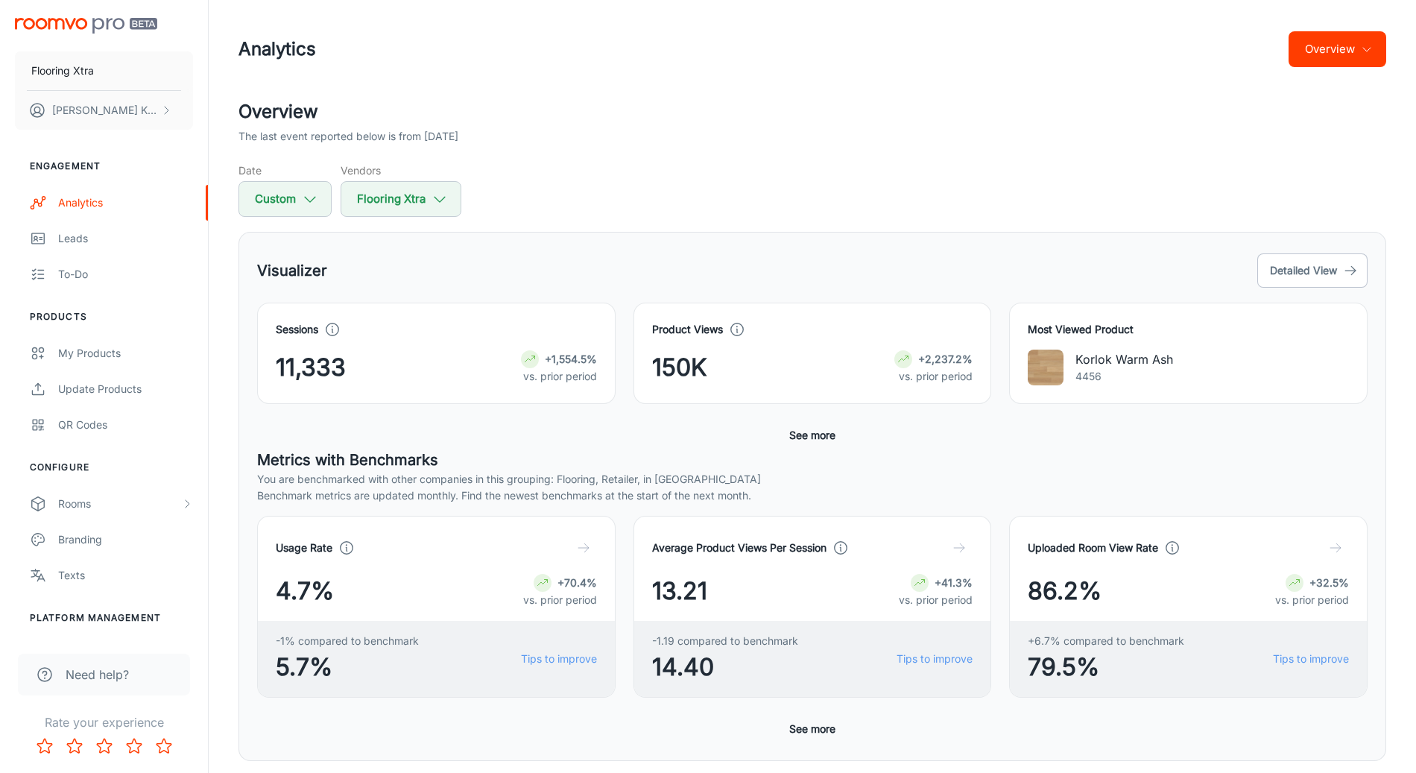 The image size is (1416, 773). Describe the element at coordinates (125, 353) in the screenshot. I see `div: My Products` at that location.